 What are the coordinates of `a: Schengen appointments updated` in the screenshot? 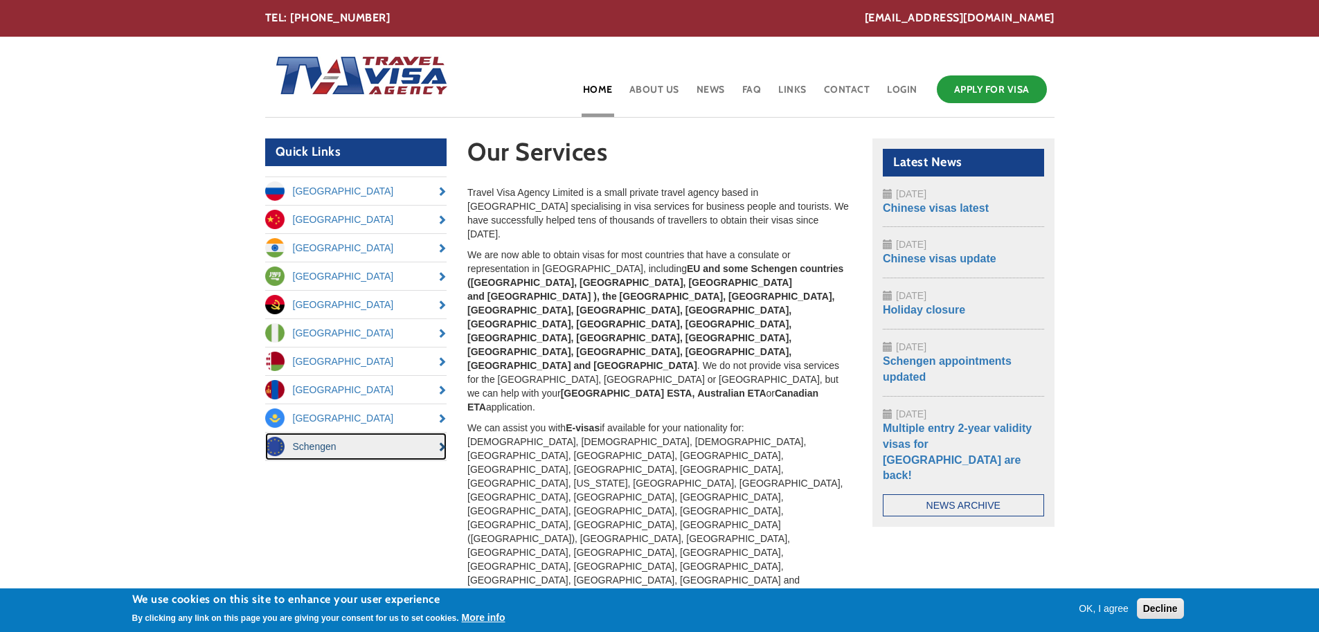 It's located at (947, 369).